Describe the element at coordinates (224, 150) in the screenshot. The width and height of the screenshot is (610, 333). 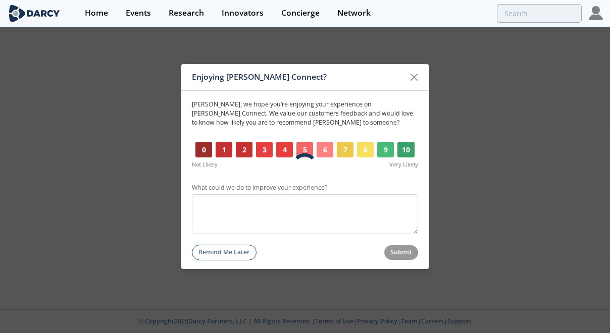
I see `button: 1` at that location.